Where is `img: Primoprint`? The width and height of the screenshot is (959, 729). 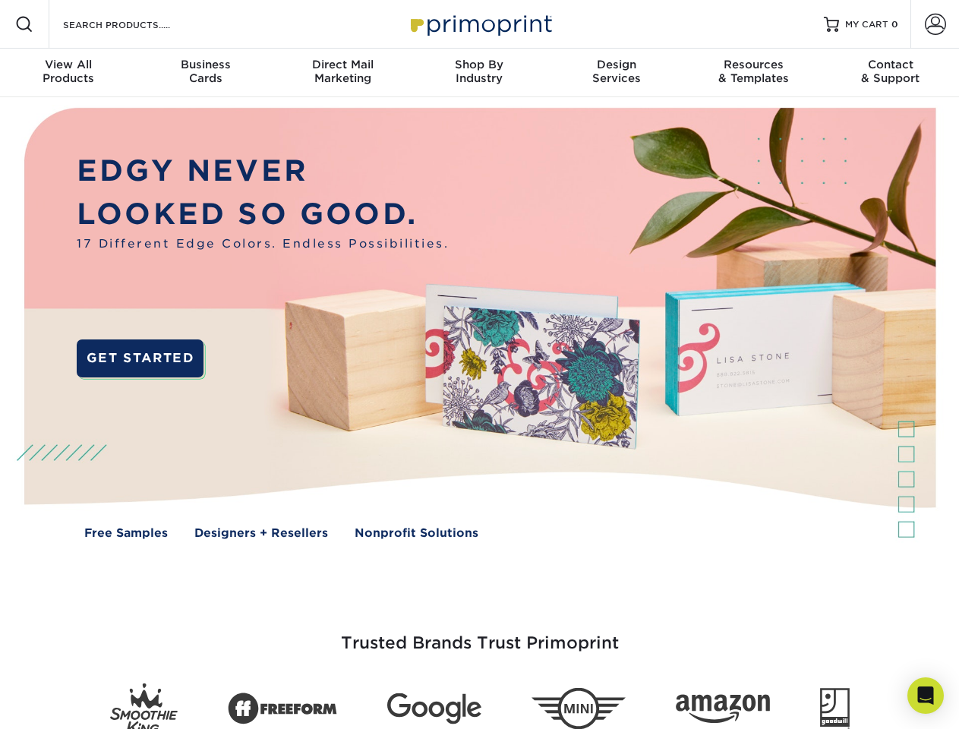
img: Primoprint is located at coordinates (480, 24).